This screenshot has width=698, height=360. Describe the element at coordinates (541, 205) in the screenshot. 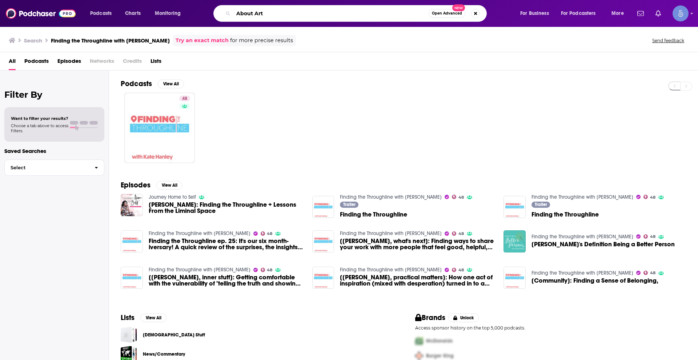

I see `span: Trailer` at that location.